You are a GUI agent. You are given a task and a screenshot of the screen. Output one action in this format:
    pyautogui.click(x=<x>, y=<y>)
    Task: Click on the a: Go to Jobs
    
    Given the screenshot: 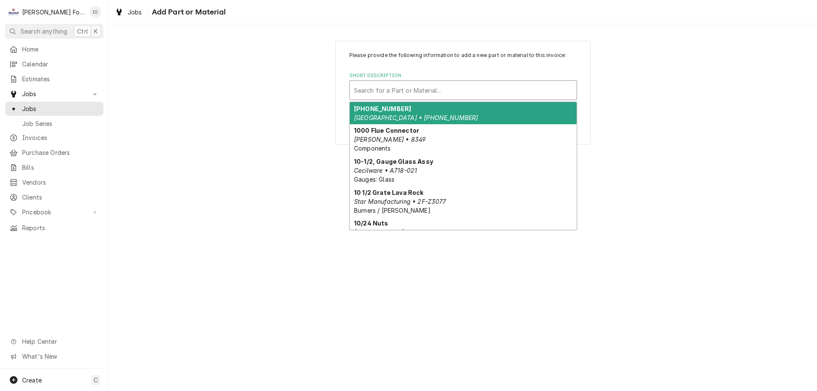 What is the action you would take?
    pyautogui.click(x=54, y=94)
    